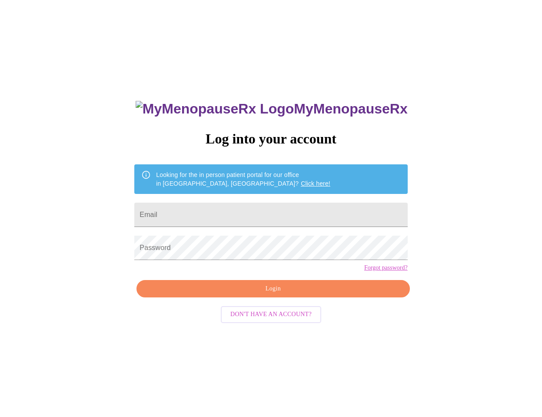  Describe the element at coordinates (271, 315) in the screenshot. I see `button: Don't have an account?` at that location.